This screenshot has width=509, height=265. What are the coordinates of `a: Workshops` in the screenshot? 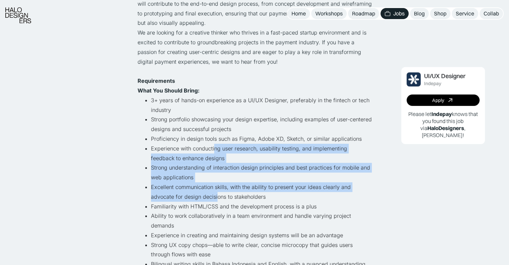 It's located at (329, 13).